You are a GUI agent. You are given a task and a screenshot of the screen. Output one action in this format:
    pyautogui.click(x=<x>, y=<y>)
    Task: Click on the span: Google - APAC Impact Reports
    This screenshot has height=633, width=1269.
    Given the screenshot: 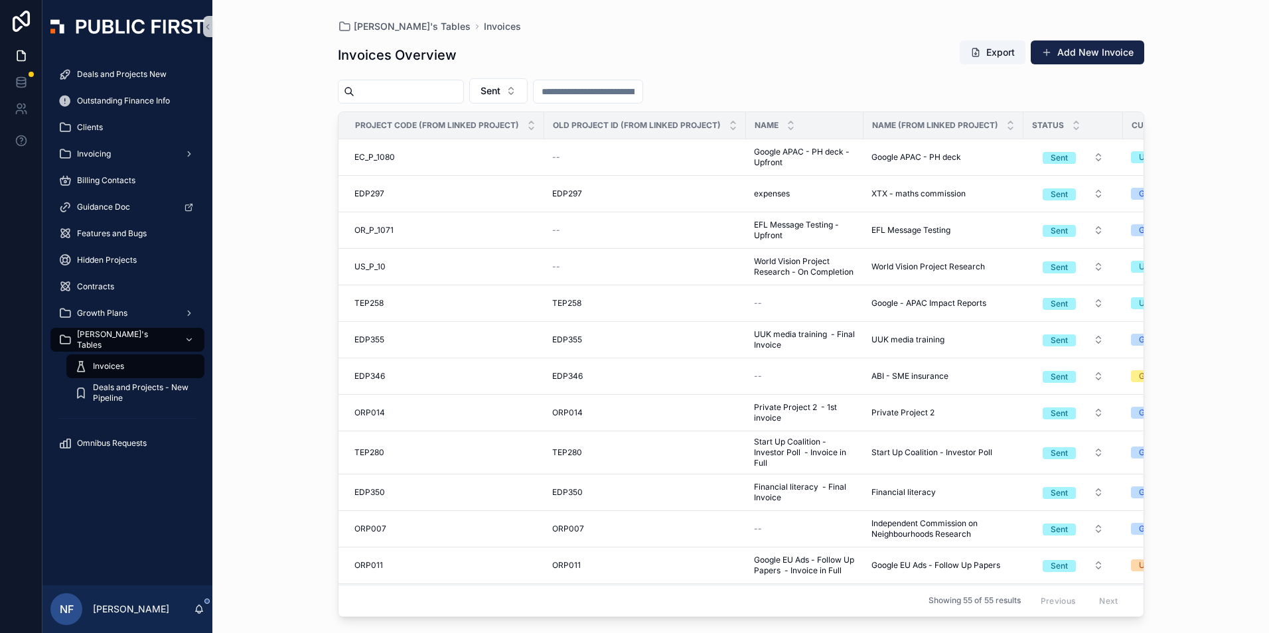 What is the action you would take?
    pyautogui.click(x=929, y=303)
    